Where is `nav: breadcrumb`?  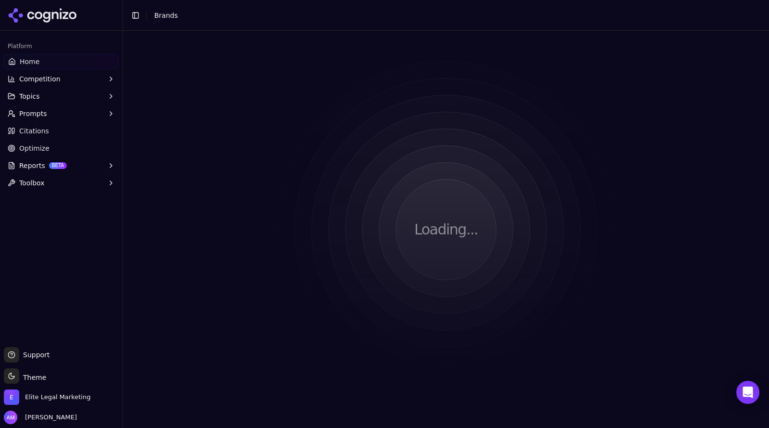
nav: breadcrumb is located at coordinates (448, 15).